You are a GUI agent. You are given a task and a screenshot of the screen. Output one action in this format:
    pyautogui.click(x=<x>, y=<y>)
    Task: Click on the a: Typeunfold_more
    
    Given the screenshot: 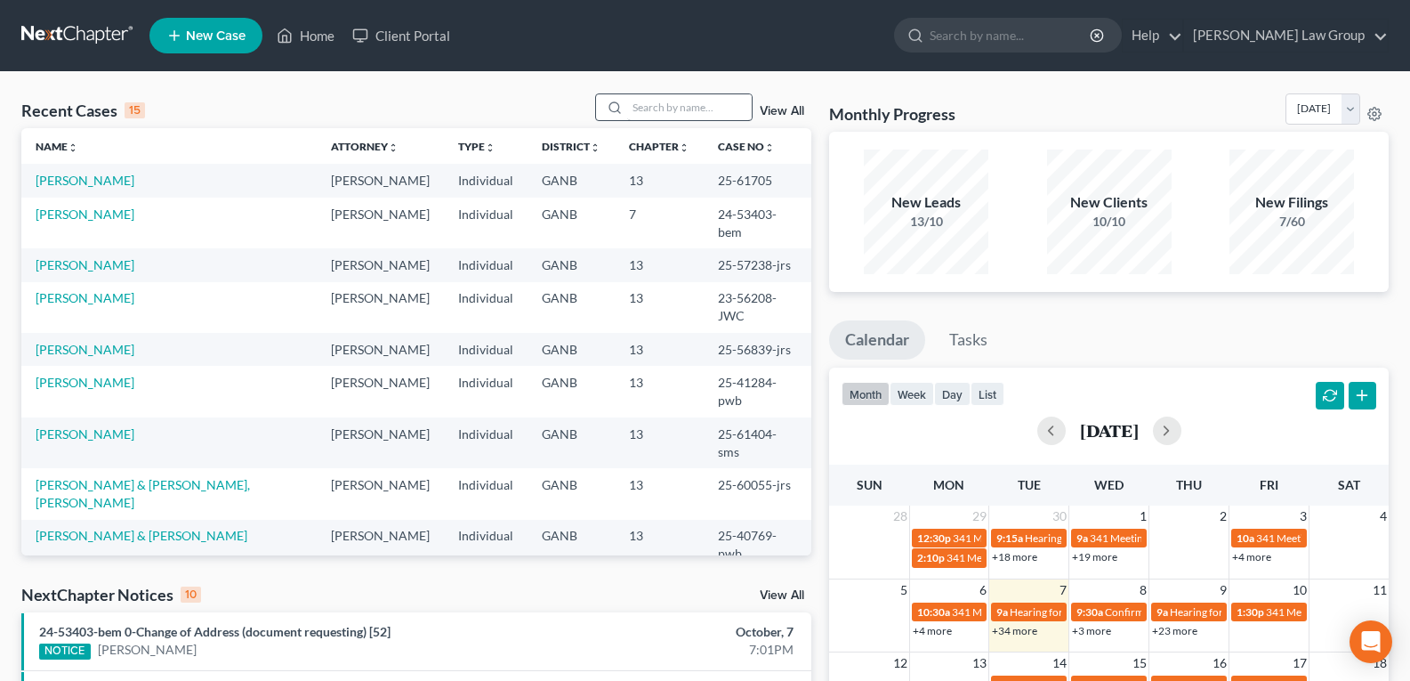 What is the action you would take?
    pyautogui.click(x=477, y=146)
    